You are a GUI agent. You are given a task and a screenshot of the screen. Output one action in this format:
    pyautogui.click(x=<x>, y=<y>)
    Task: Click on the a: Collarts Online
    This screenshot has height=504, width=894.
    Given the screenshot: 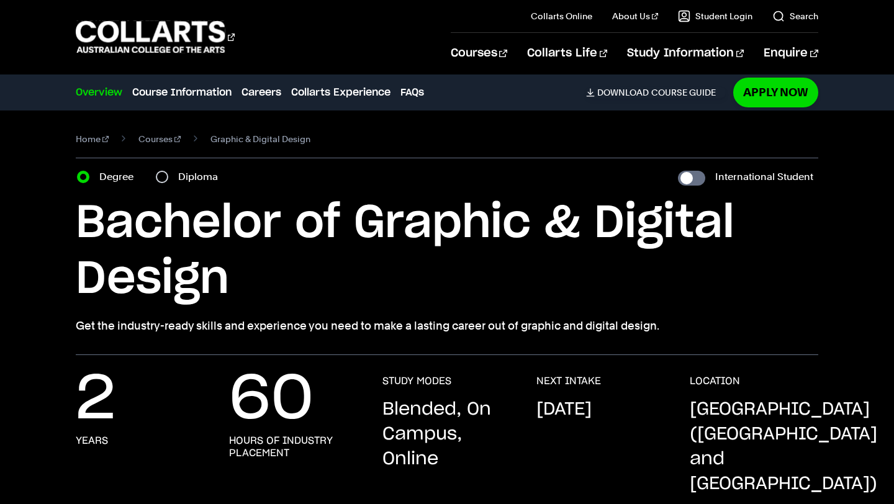 What is the action you would take?
    pyautogui.click(x=561, y=16)
    